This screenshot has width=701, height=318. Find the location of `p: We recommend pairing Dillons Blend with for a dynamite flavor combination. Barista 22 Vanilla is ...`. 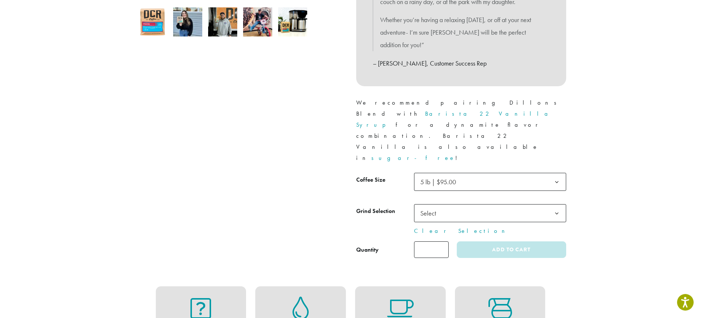

p: We recommend pairing Dillons Blend with for a dynamite flavor combination. Barista 22 Vanilla is ... is located at coordinates (461, 130).